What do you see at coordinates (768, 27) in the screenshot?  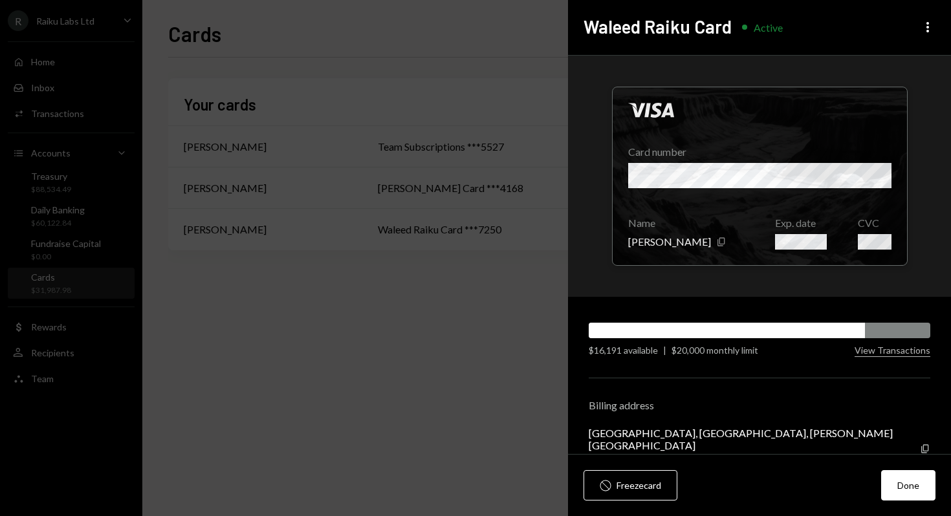 I see `div: Active` at bounding box center [768, 27].